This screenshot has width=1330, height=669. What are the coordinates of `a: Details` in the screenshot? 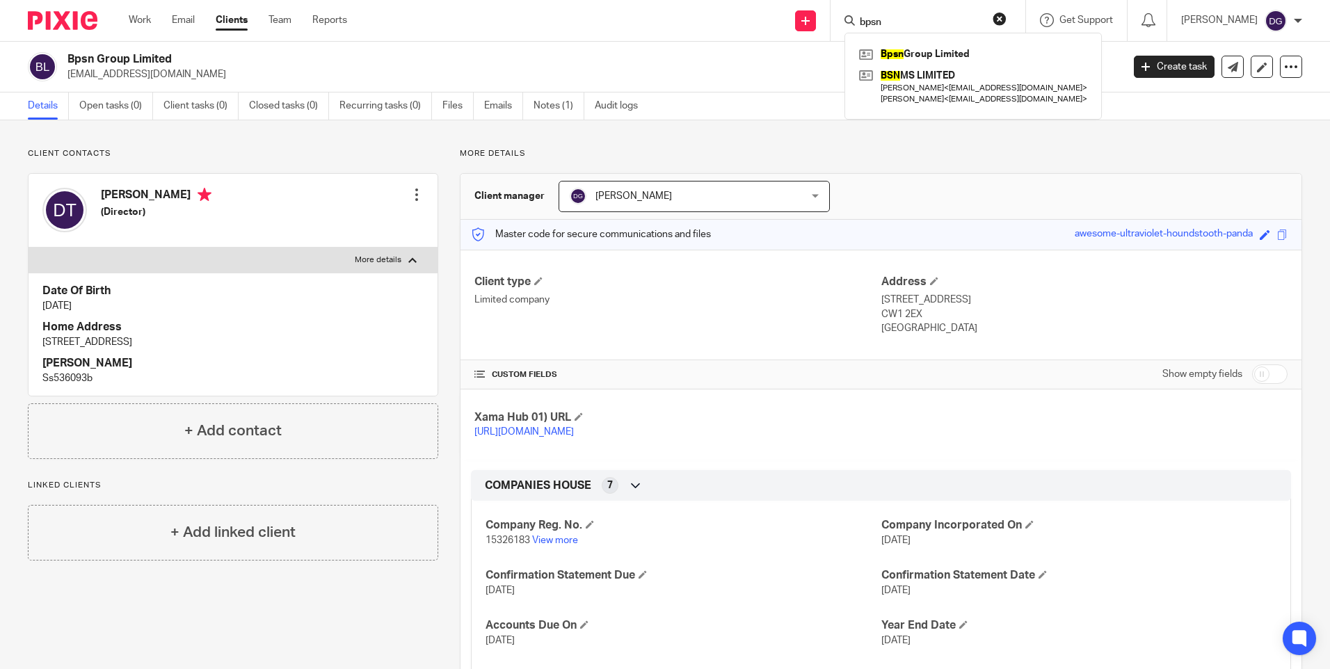 It's located at (48, 106).